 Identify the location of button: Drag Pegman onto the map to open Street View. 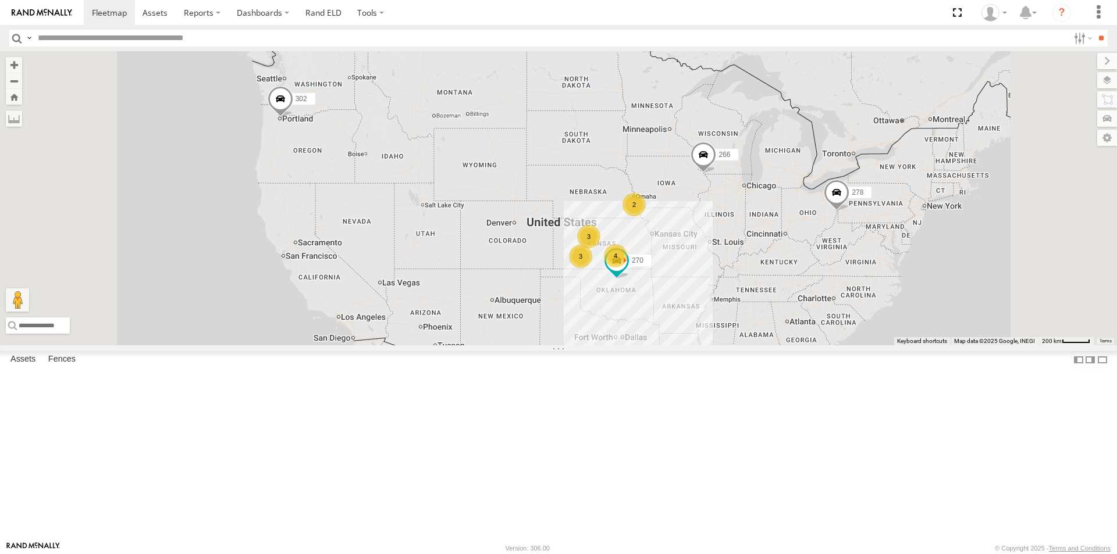
(17, 300).